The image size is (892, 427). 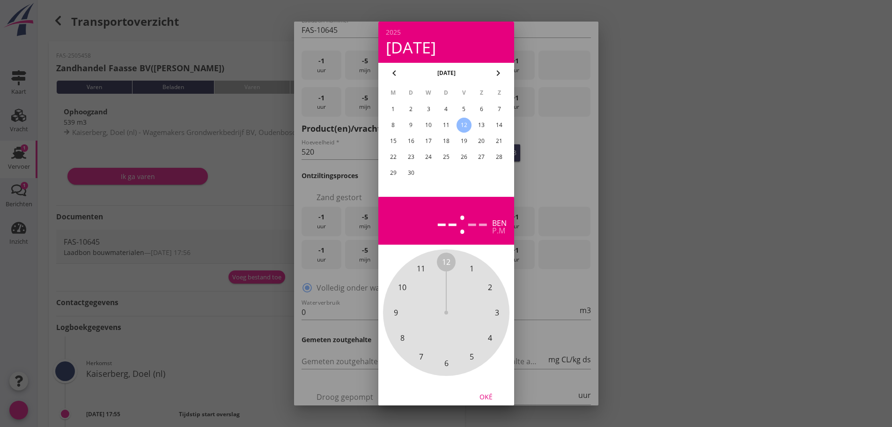 What do you see at coordinates (393, 109) in the screenshot?
I see `button: 1` at bounding box center [393, 109].